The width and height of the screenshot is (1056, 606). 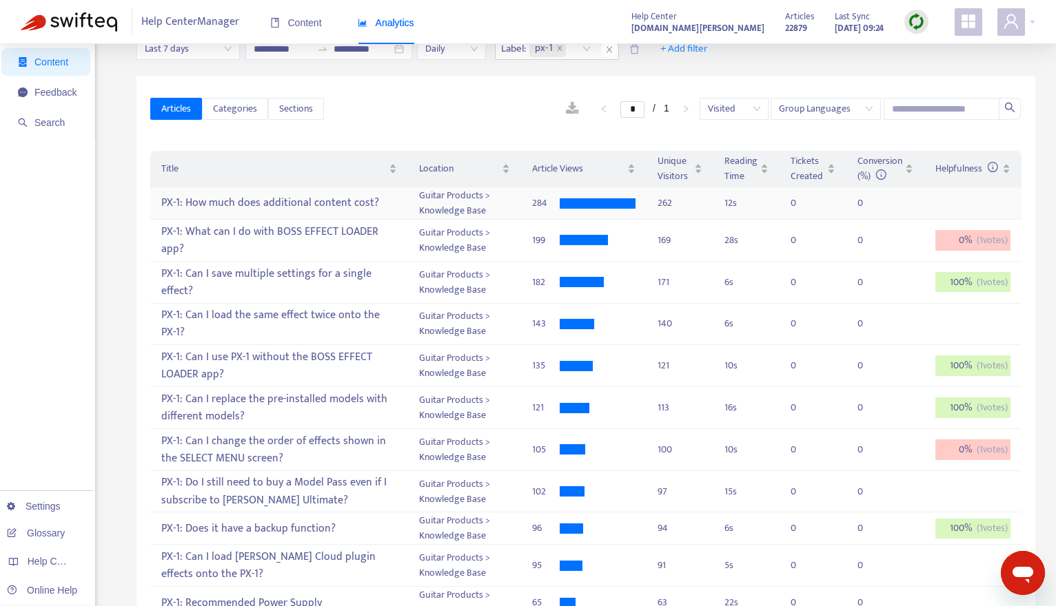 I want to click on span: left, so click(x=604, y=109).